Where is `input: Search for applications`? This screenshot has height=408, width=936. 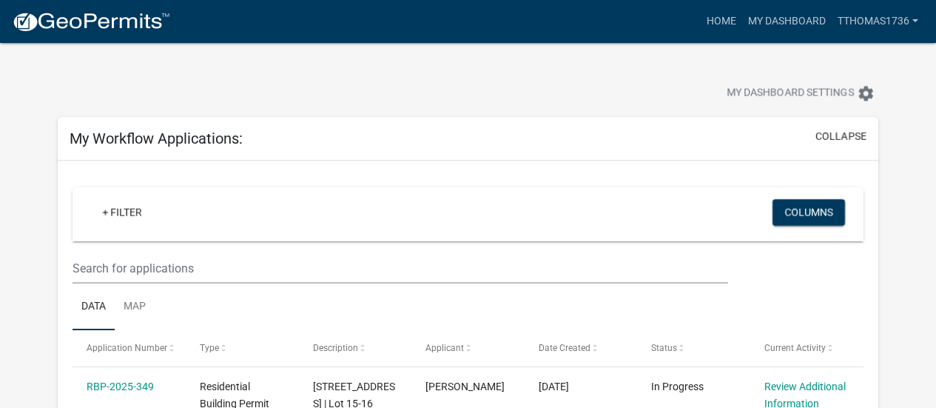 input: Search for applications is located at coordinates (400, 268).